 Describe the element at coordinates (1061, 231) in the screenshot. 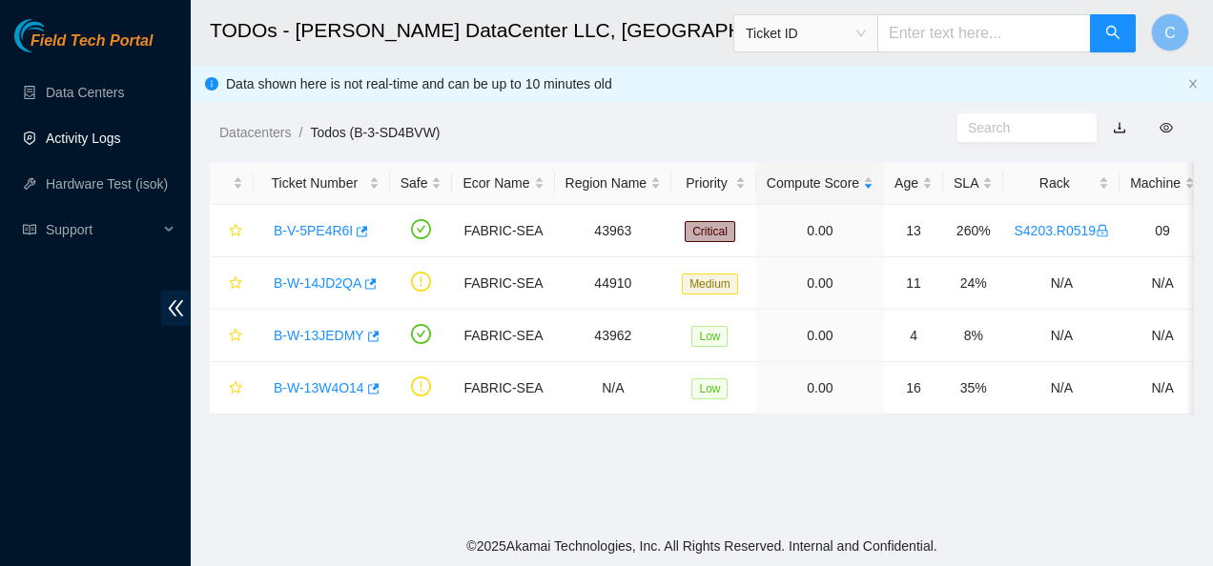

I see `a: S4203.R0519lock` at that location.